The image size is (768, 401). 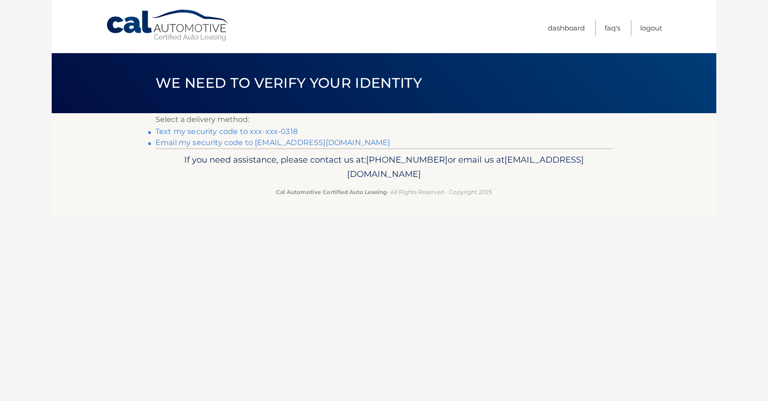 I want to click on p: Select a delivery method:, so click(x=384, y=120).